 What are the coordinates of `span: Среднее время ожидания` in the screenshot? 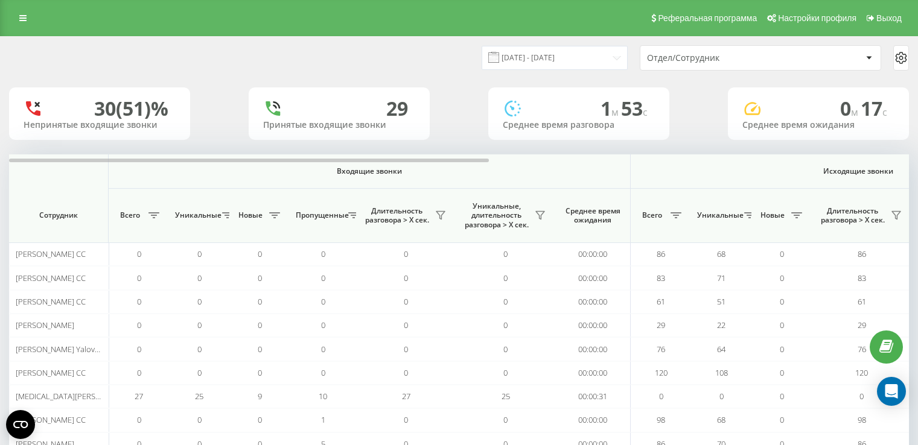 It's located at (593, 215).